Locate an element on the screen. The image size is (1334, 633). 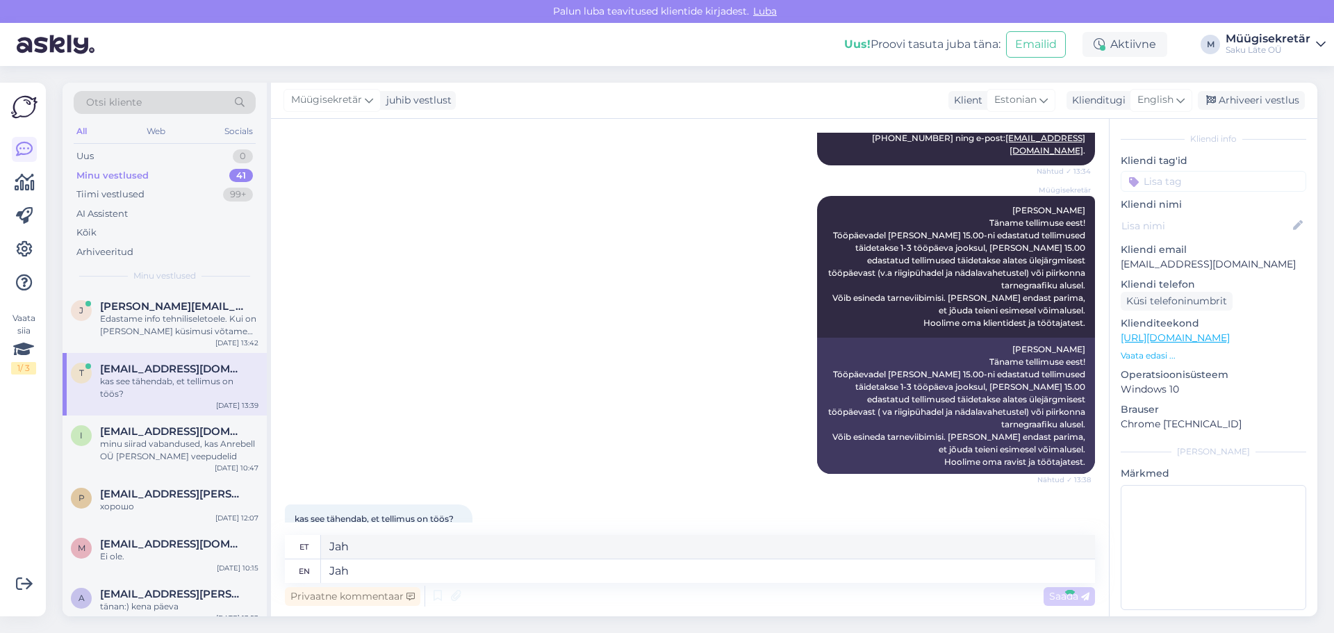
div: Kliendi info is located at coordinates (1213, 139).